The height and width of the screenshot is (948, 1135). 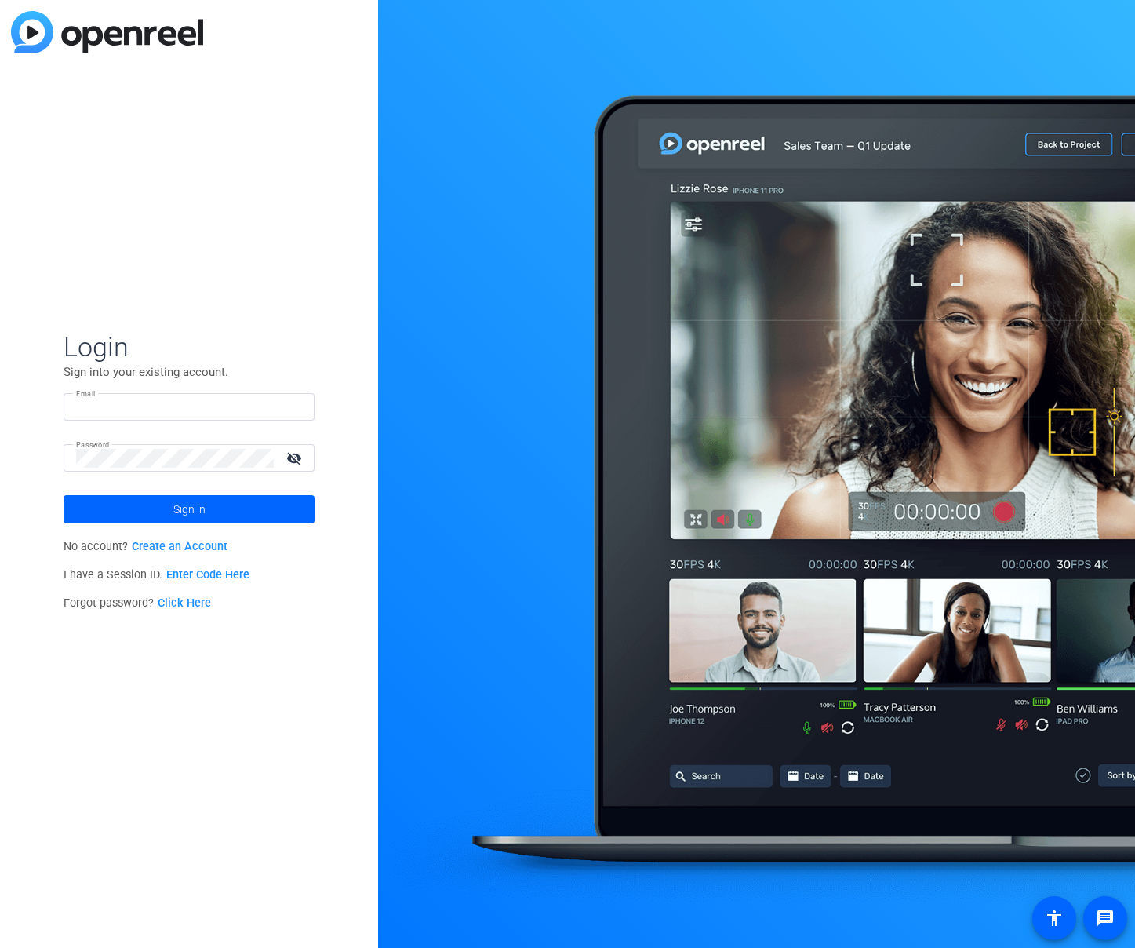 What do you see at coordinates (184, 603) in the screenshot?
I see `a: Click Here` at bounding box center [184, 603].